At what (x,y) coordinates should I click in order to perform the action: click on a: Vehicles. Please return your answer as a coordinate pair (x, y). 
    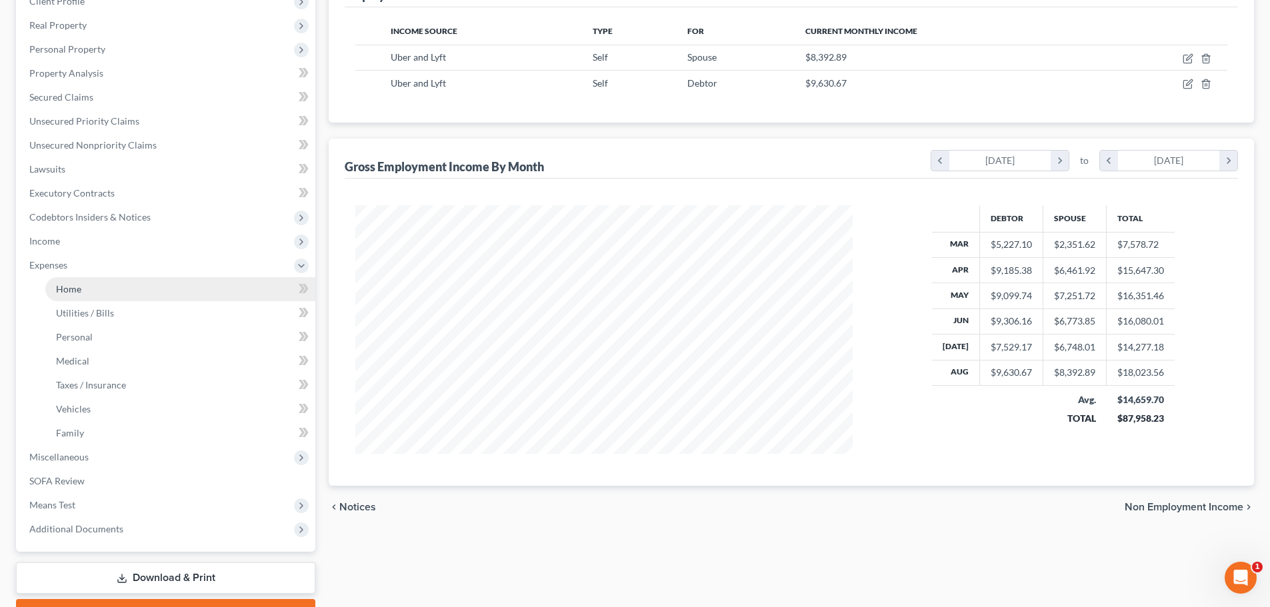
    Looking at the image, I should click on (180, 409).